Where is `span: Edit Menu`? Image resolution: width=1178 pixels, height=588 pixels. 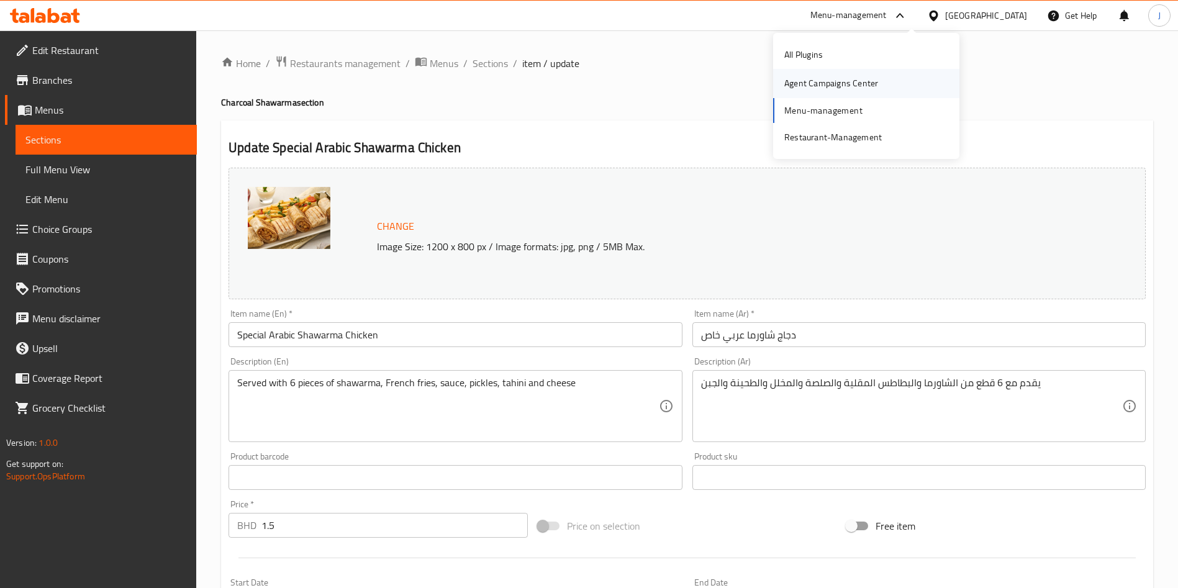
span: Edit Menu is located at coordinates (106, 199).